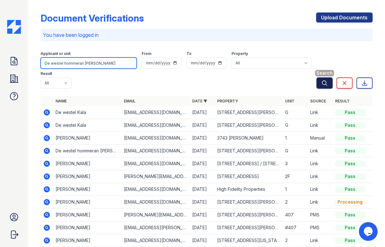 The height and width of the screenshot is (247, 385). What do you see at coordinates (189, 54) in the screenshot?
I see `label: To` at bounding box center [189, 54].